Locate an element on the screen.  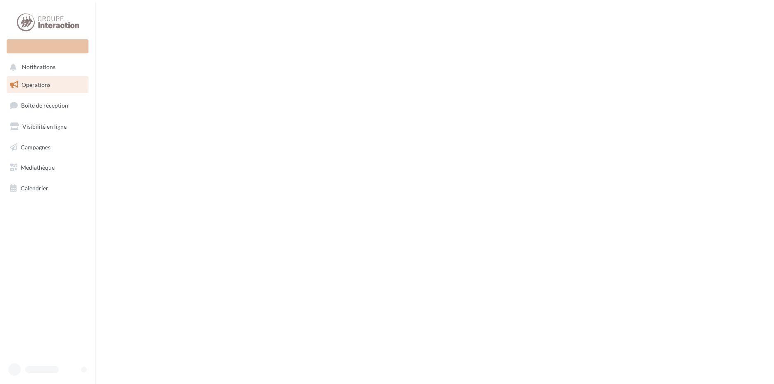
a: Campagnes is located at coordinates (48, 147).